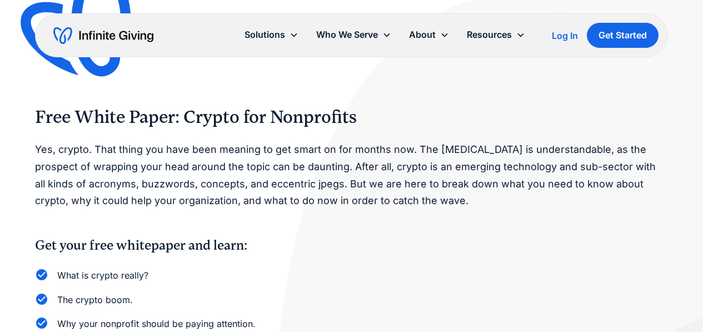 This screenshot has width=703, height=332. What do you see at coordinates (351, 117) in the screenshot?
I see `h2: Free White Paper: Crypto for Nonprofits` at bounding box center [351, 117].